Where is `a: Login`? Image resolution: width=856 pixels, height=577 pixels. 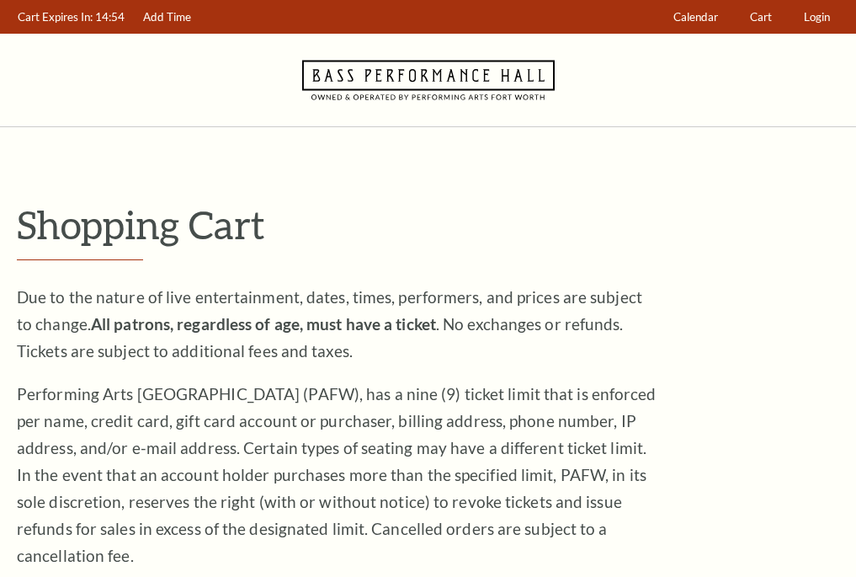 a: Login is located at coordinates (818, 17).